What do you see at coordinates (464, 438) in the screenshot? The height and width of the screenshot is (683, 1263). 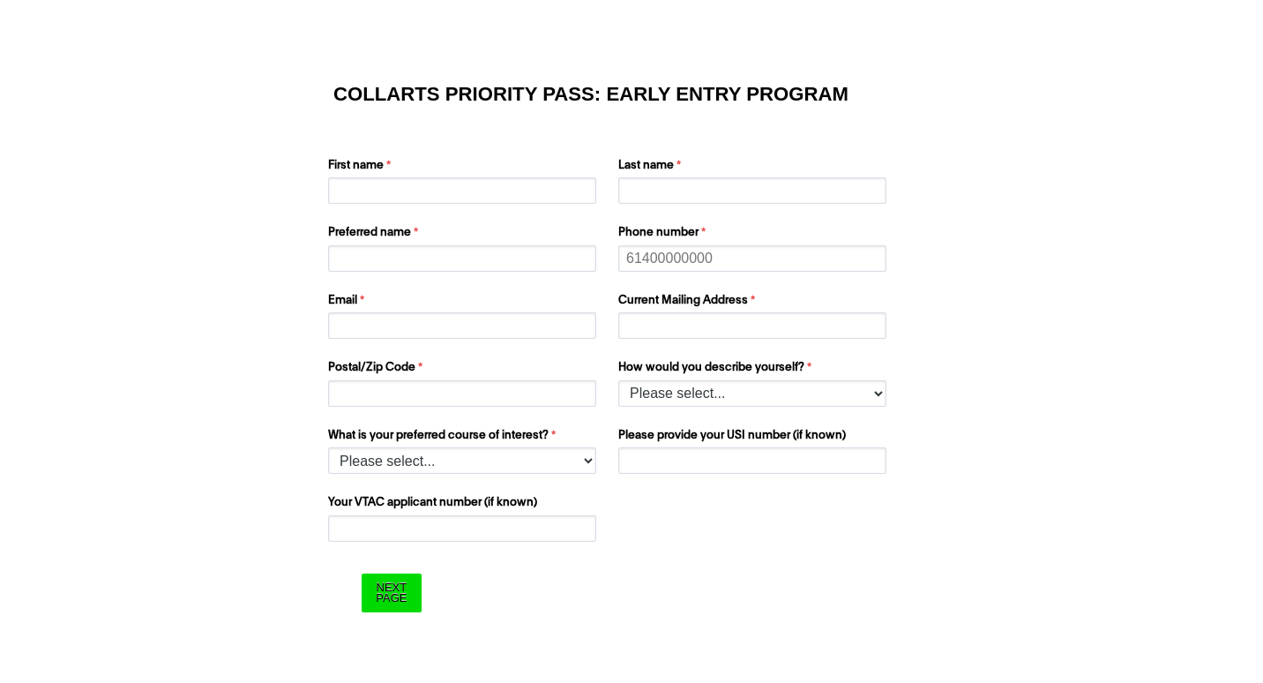 I see `label: What is your preferred course of interest?` at bounding box center [464, 438].